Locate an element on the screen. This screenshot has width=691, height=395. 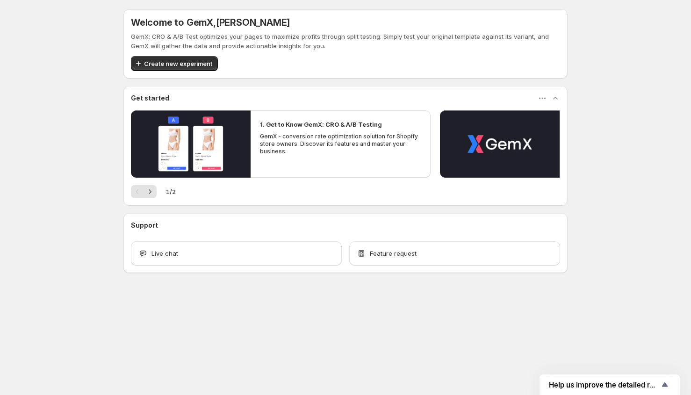
nav: Pagination is located at coordinates (144, 192).